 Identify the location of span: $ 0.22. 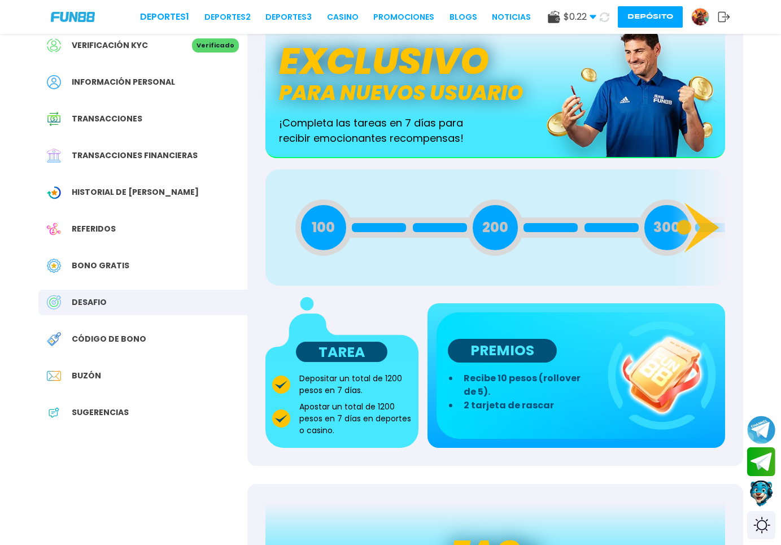
(580, 17).